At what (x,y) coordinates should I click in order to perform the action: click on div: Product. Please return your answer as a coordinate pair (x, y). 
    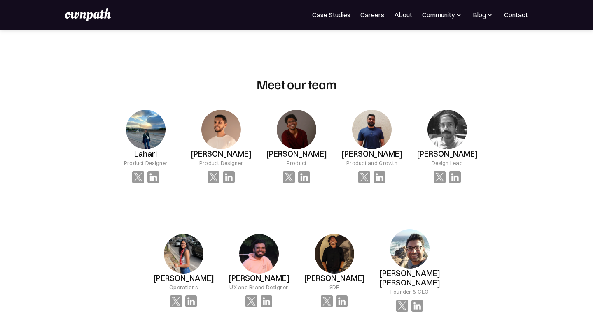
    Looking at the image, I should click on (296, 163).